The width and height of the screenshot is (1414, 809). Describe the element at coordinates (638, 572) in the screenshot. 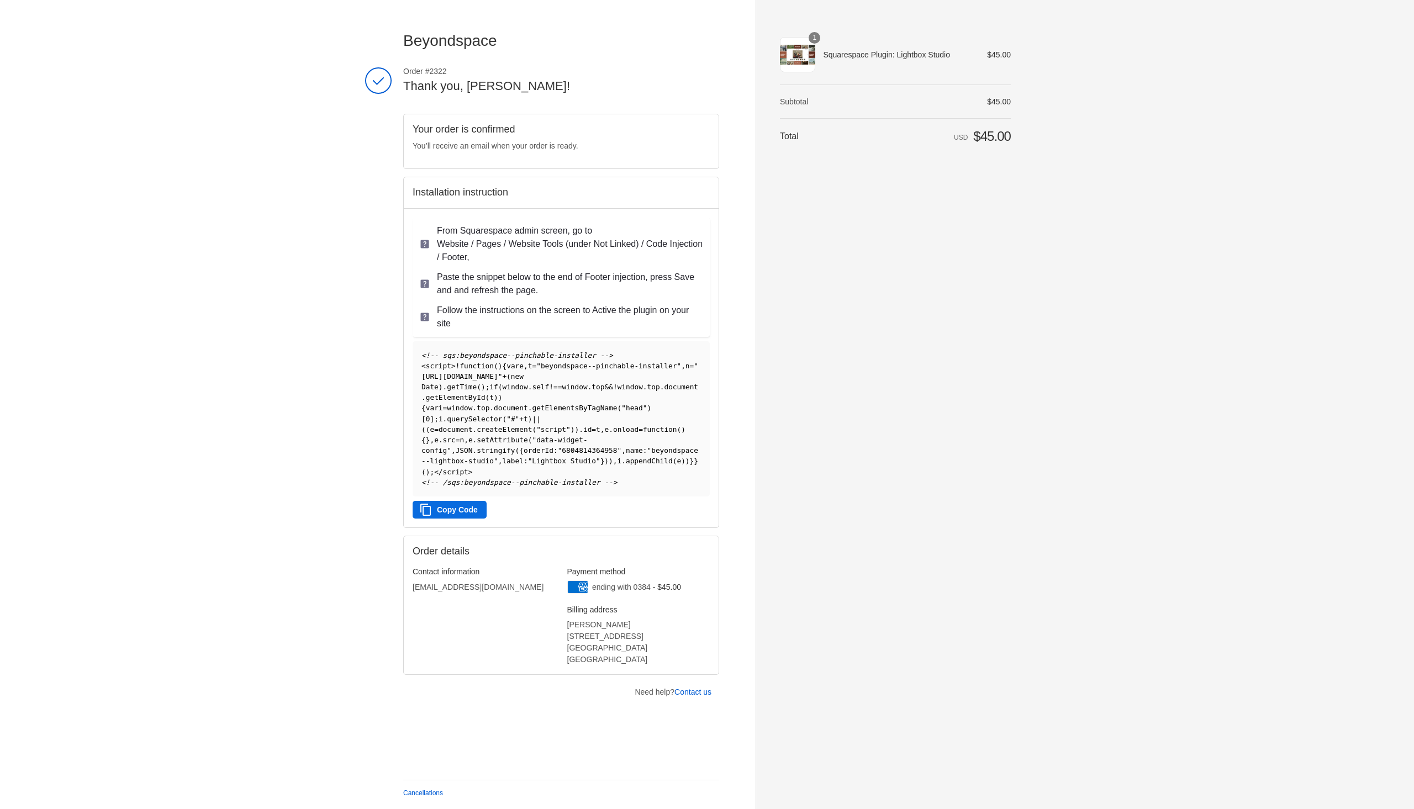

I see `h3: Payment method` at that location.